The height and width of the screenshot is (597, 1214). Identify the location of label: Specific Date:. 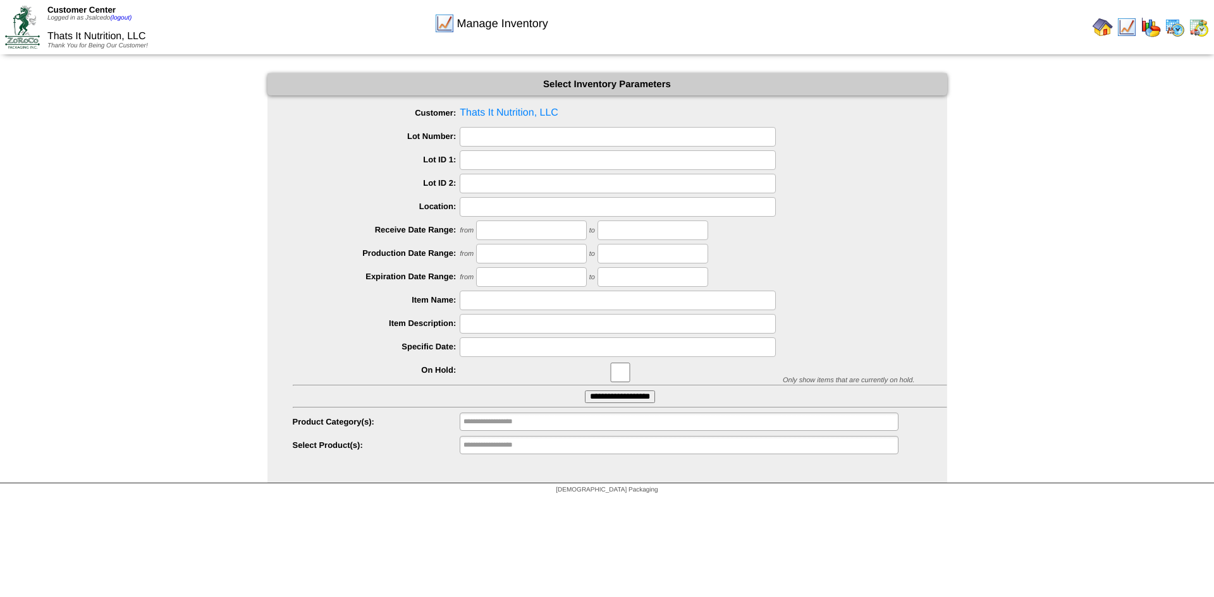
(376, 346).